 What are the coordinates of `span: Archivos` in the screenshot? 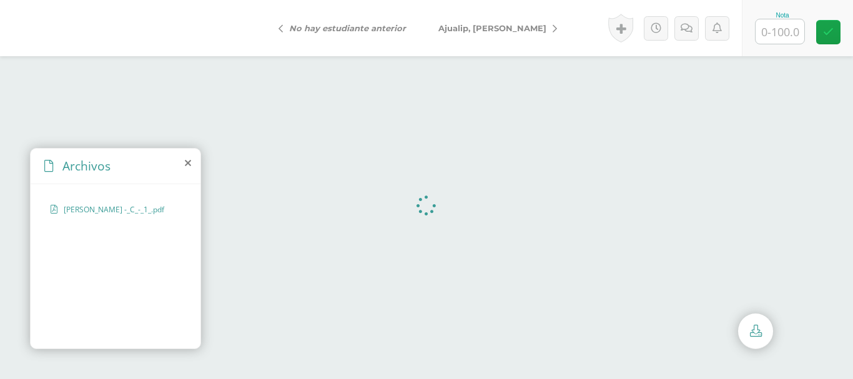 It's located at (86, 165).